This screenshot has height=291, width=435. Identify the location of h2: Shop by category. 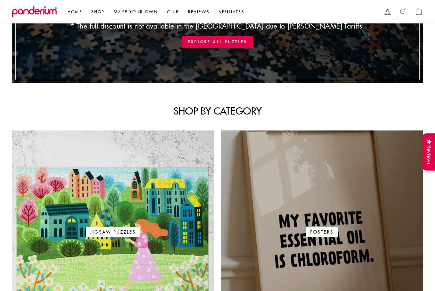
(218, 110).